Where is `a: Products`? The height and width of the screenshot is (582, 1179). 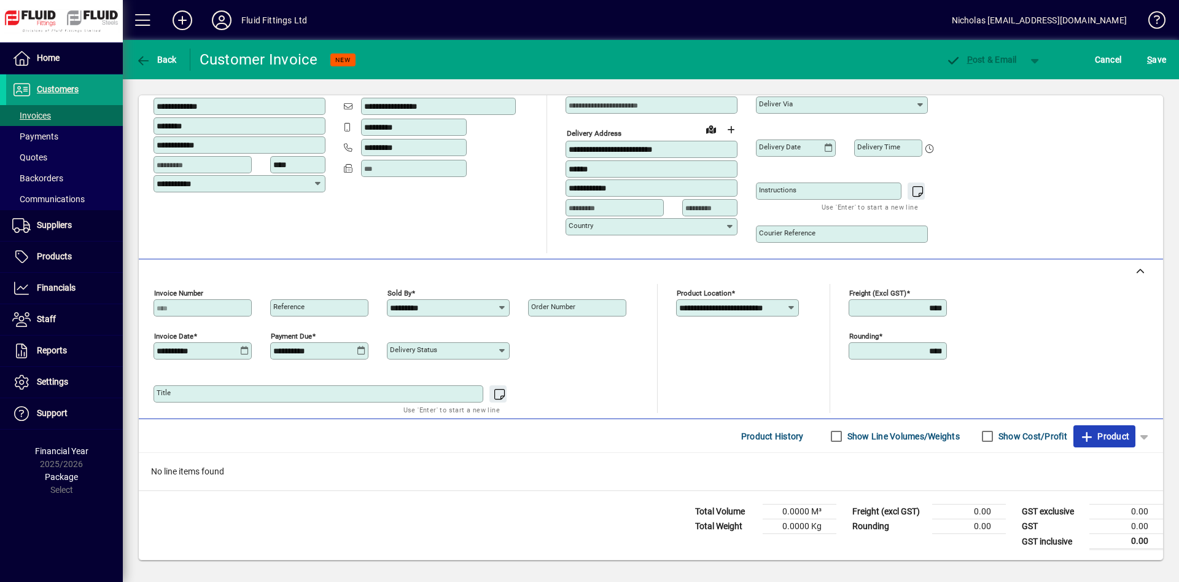
a: Products is located at coordinates (65, 257).